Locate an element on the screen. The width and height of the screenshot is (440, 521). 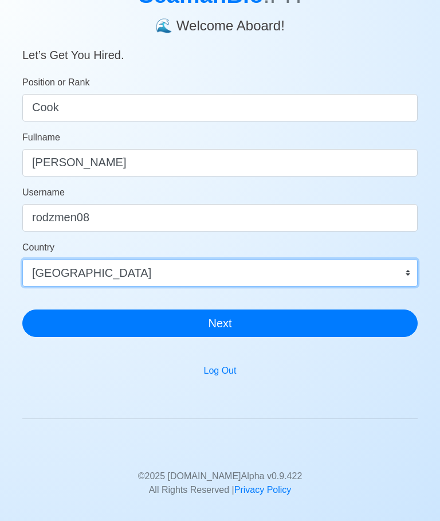
span: Fullname is located at coordinates (41, 137).